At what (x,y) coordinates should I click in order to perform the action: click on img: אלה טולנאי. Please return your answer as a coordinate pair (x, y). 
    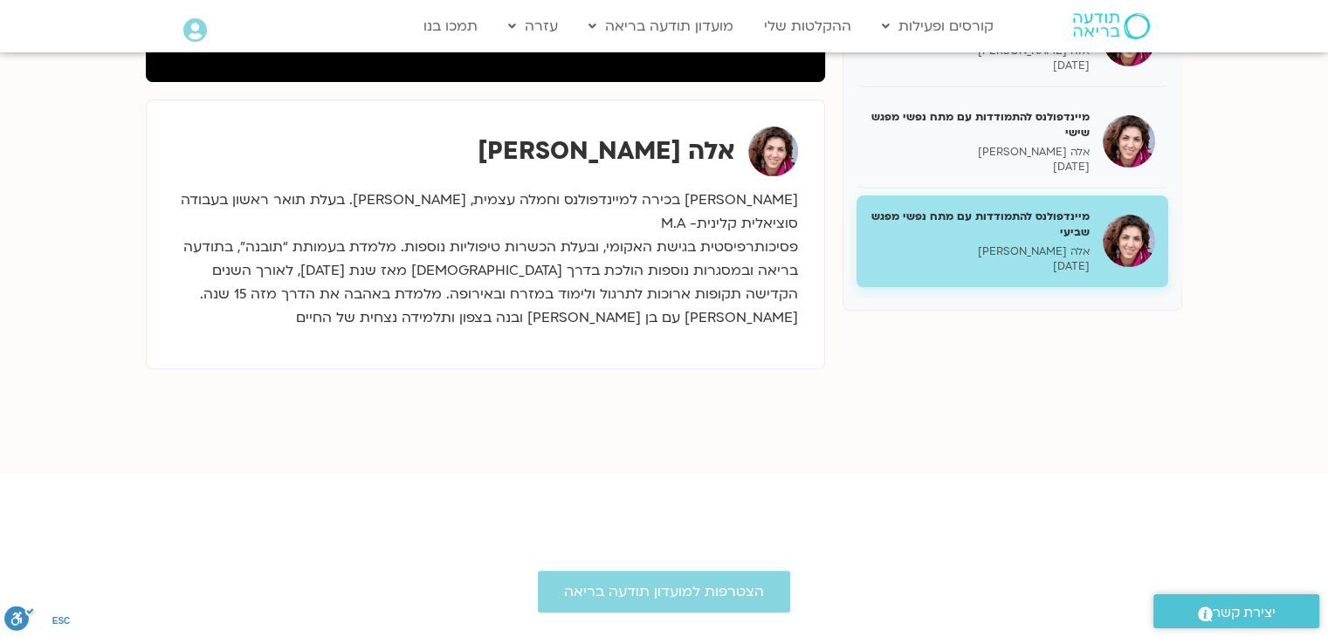
    Looking at the image, I should click on (772, 151).